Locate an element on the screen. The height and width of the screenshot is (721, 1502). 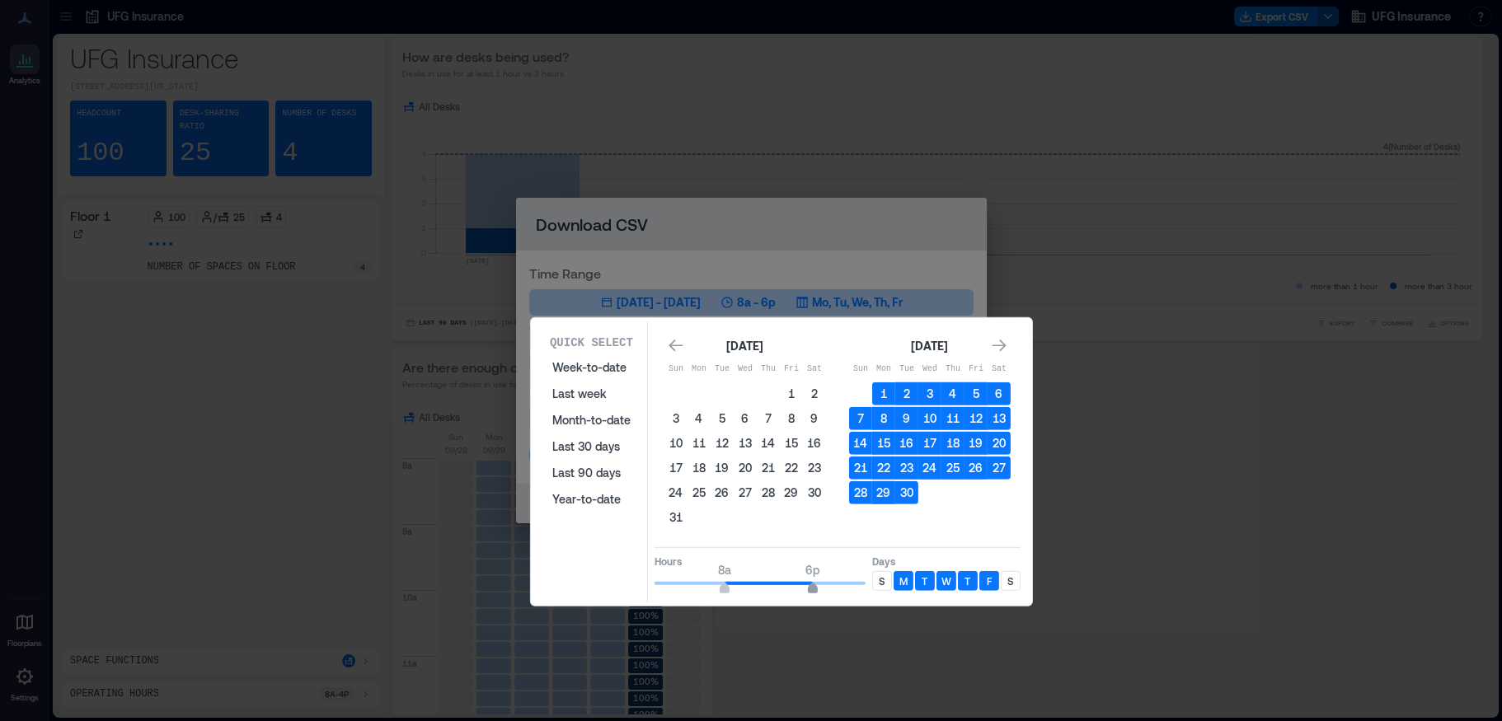
button: 23 is located at coordinates (814, 468).